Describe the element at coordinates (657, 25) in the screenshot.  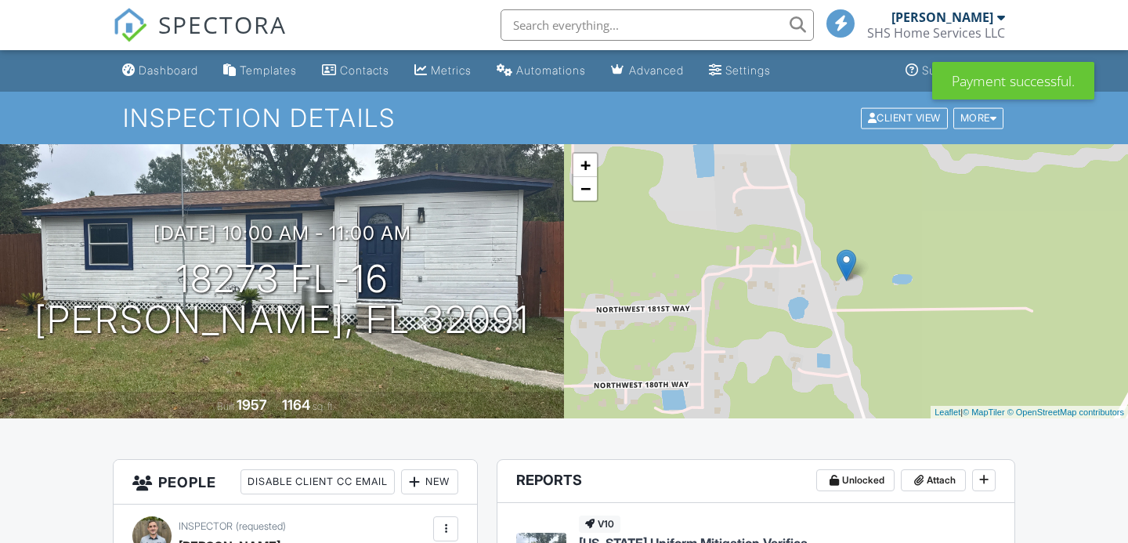
I see `input: Search everything...` at that location.